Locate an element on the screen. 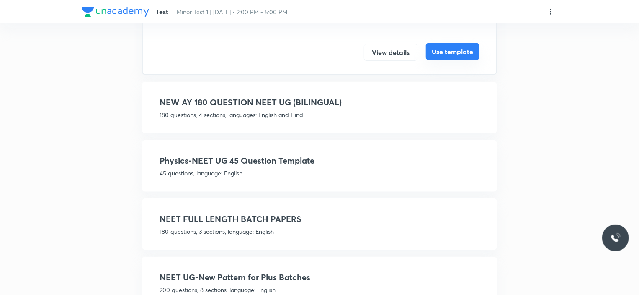  p: 180 questions, 4 sections, languages: English and Hindi is located at coordinates (320, 114).